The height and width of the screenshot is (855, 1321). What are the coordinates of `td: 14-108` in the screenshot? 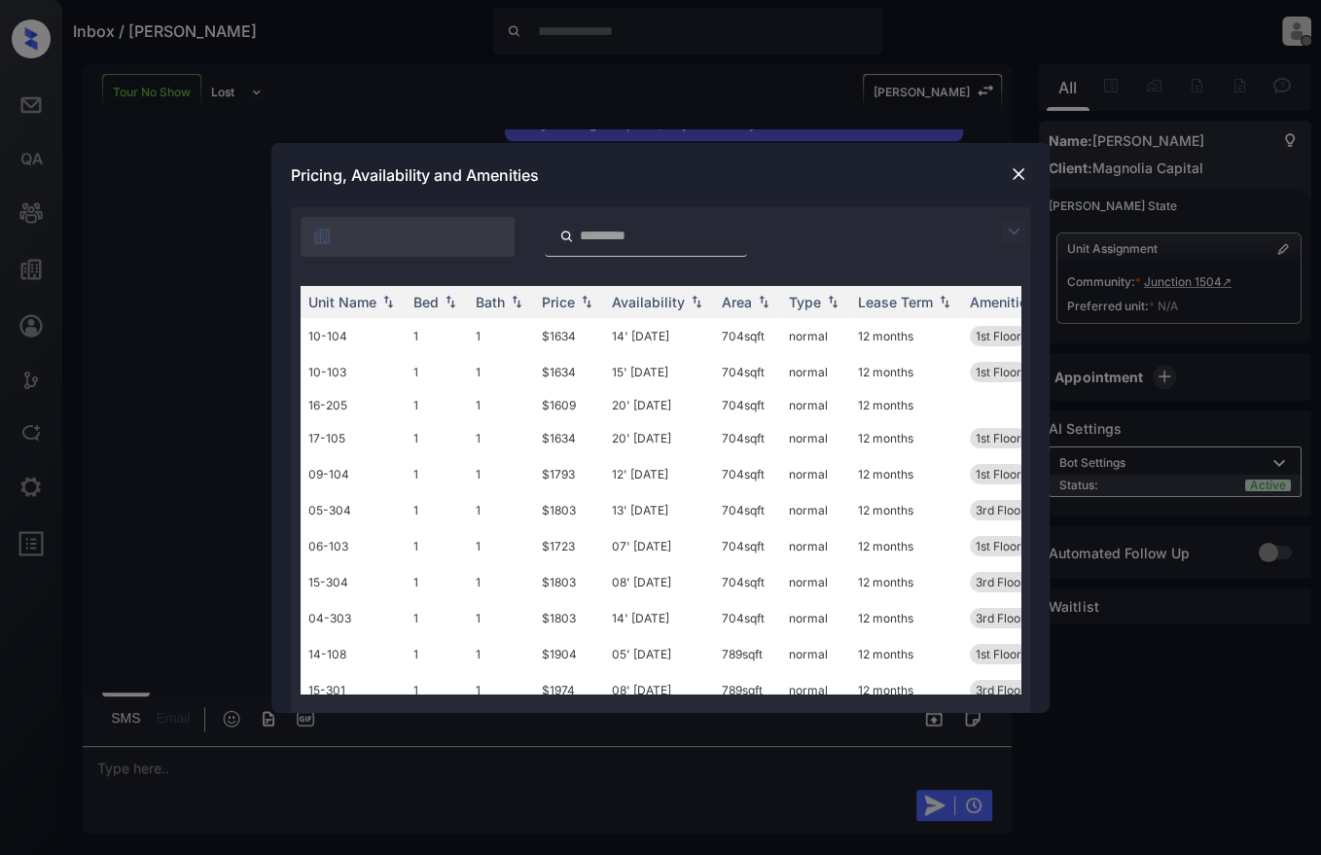 It's located at (353, 654).